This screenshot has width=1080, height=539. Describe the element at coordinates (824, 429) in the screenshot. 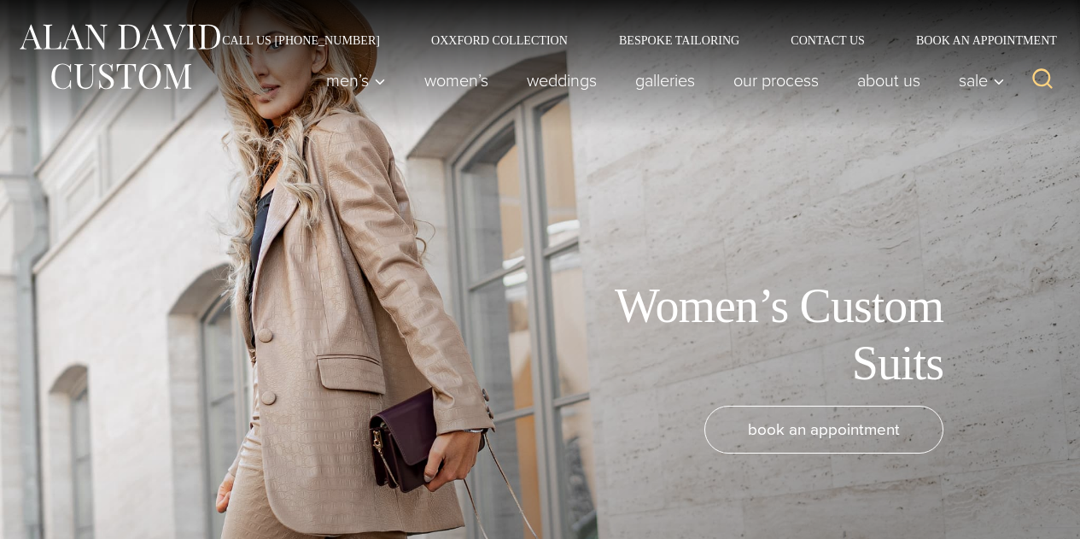

I see `a: book an appointment` at that location.